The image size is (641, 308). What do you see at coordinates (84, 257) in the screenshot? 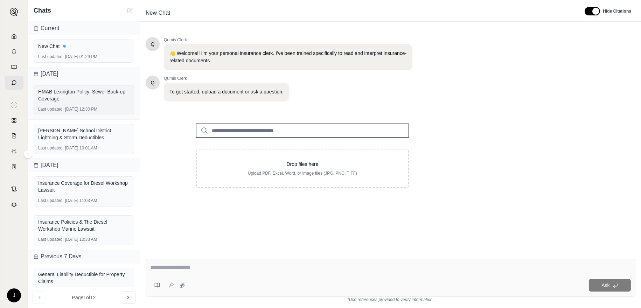
I see `div: Previous 7 Days` at bounding box center [84, 257].